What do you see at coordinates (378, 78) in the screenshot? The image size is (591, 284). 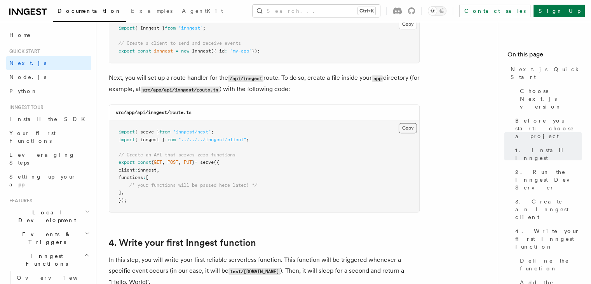 I see `code: app` at bounding box center [378, 78].